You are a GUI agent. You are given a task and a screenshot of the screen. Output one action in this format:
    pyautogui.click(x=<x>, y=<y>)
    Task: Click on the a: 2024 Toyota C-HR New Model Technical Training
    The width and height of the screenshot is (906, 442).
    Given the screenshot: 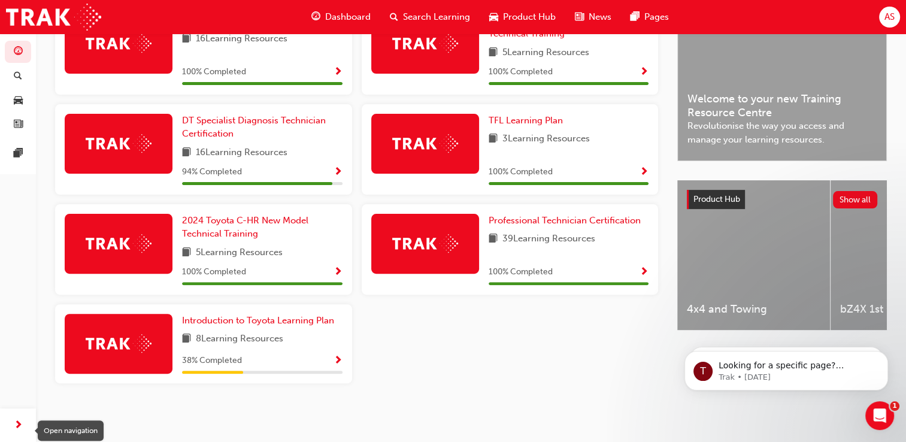 What is the action you would take?
    pyautogui.click(x=262, y=227)
    